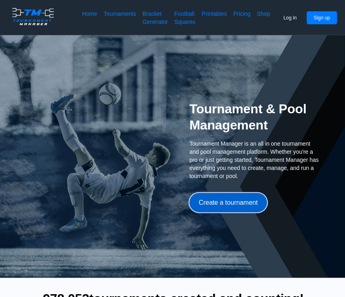 This screenshot has width=345, height=297. What do you see at coordinates (33, 17) in the screenshot?
I see `img: logo.ffa97a18e3bf2c7d.png` at bounding box center [33, 17].